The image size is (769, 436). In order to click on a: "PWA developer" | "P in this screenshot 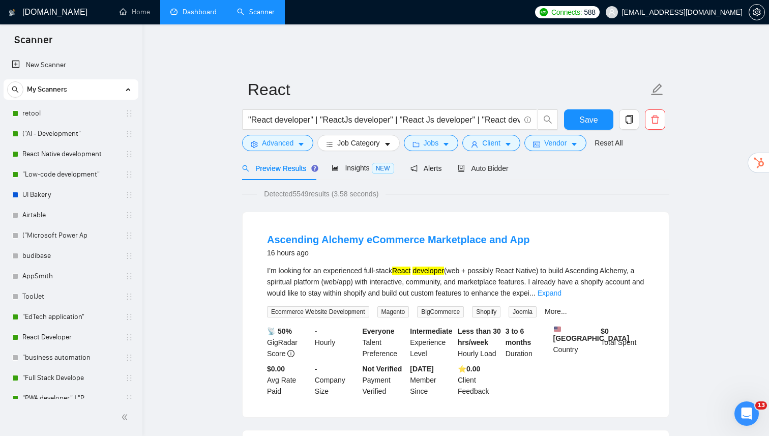, I will do `click(71, 398)`.